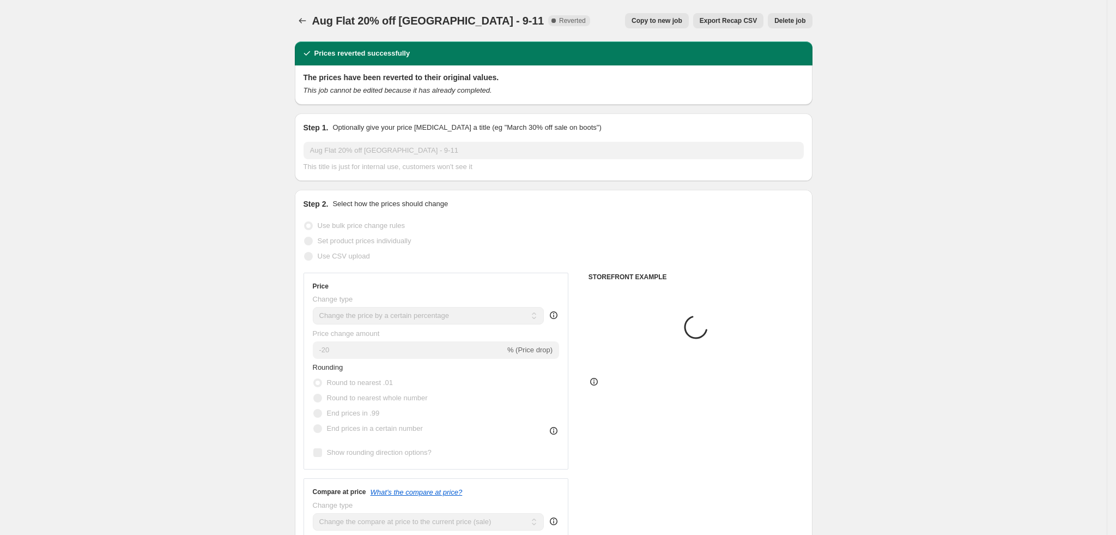 Image resolution: width=1116 pixels, height=535 pixels. I want to click on button: Delete job, so click(790, 21).